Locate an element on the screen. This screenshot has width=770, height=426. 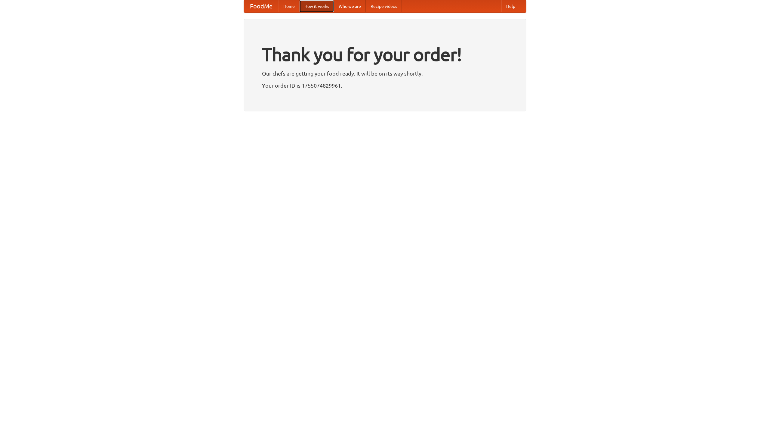
a: Recipe videos is located at coordinates (384, 6).